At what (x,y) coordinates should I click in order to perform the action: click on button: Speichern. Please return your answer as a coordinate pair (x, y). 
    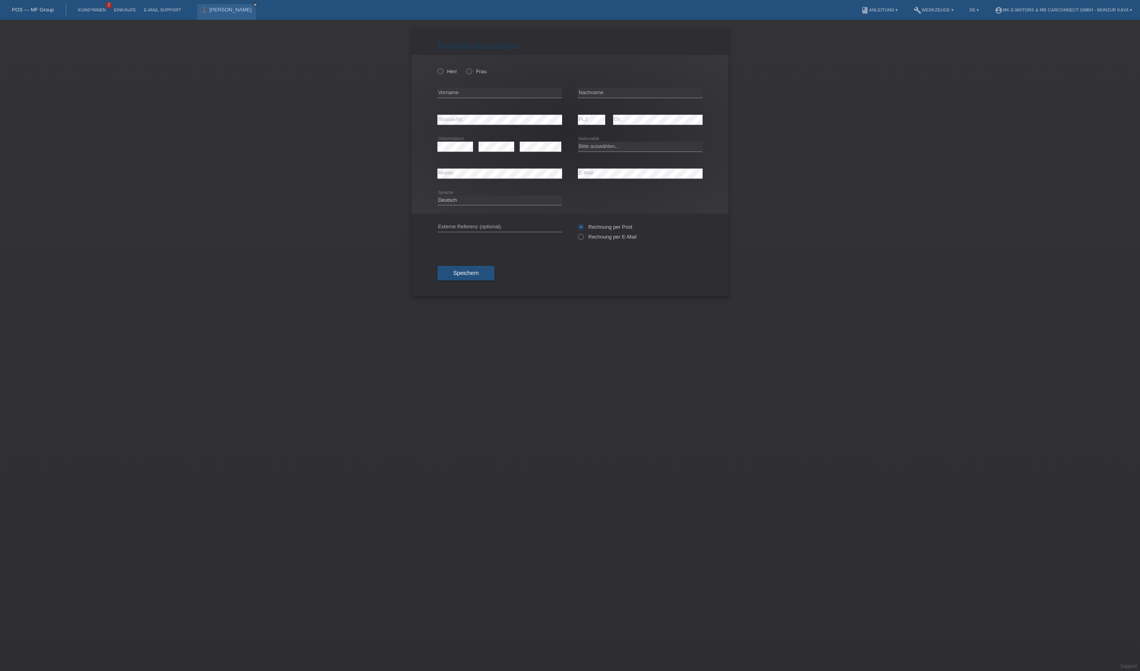
    Looking at the image, I should click on (466, 273).